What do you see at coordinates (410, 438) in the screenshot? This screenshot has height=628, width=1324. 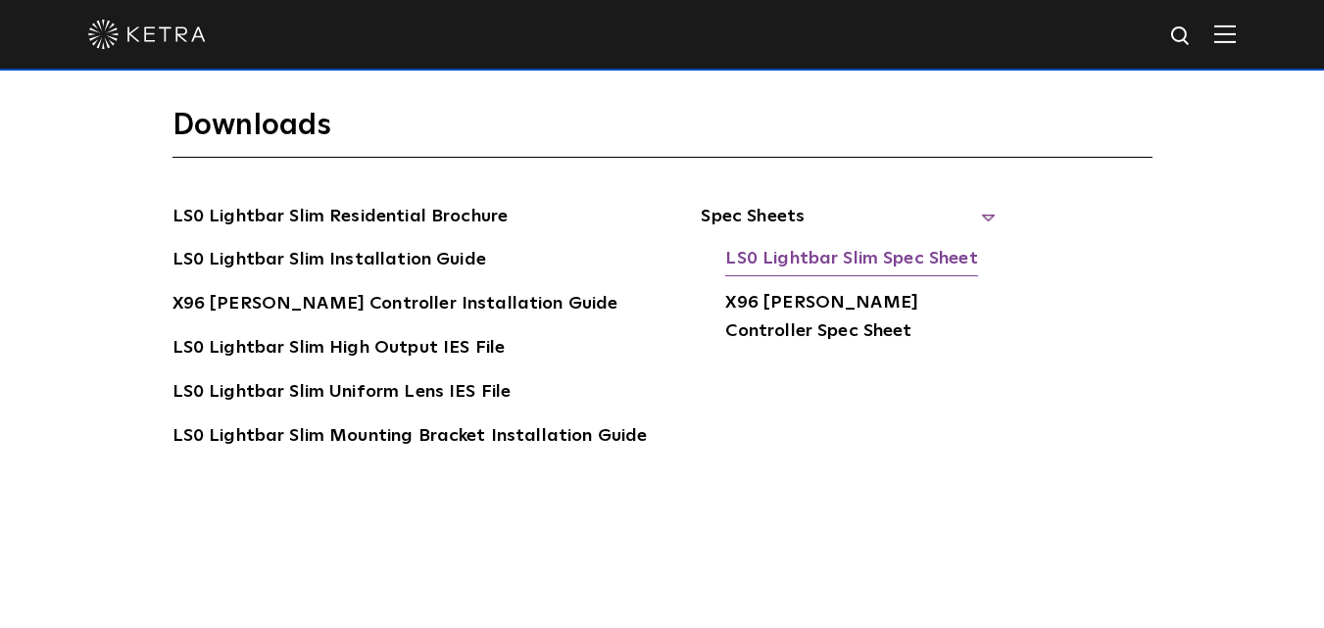 I see `a: LS0 Lightbar Slim Mounting Bracket Installation Guide` at bounding box center [410, 438].